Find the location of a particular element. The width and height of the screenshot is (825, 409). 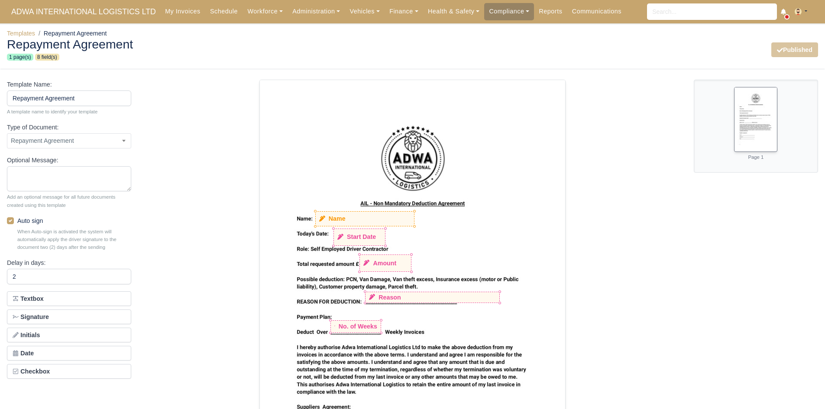

a: Administration is located at coordinates (316, 11).